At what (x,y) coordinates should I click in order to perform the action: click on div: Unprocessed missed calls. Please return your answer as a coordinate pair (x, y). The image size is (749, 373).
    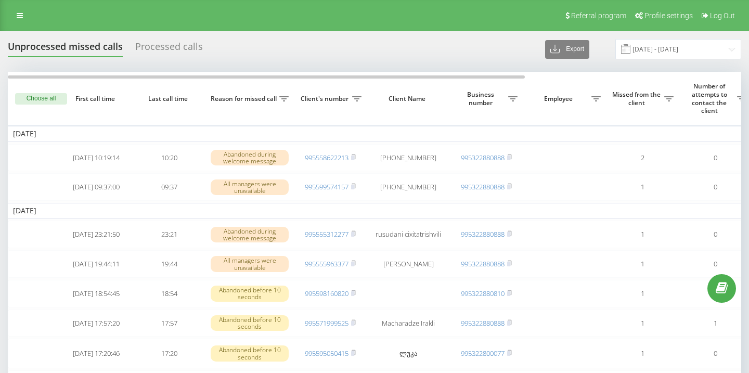
    Looking at the image, I should click on (65, 49).